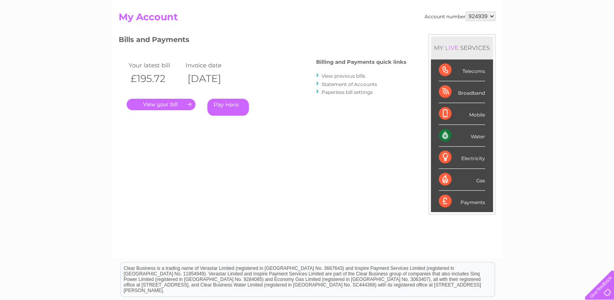 Image resolution: width=614 pixels, height=300 pixels. Describe the element at coordinates (529, 36) in the screenshot. I see `a: Telecoms` at that location.